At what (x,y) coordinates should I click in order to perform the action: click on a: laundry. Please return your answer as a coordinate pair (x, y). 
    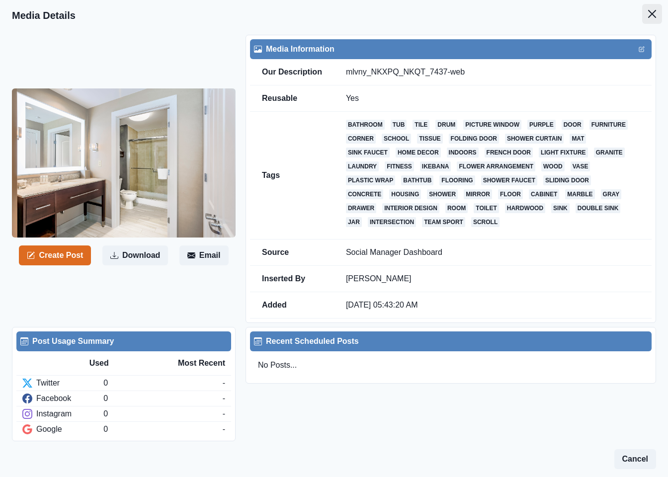
    Looking at the image, I should click on (362, 166).